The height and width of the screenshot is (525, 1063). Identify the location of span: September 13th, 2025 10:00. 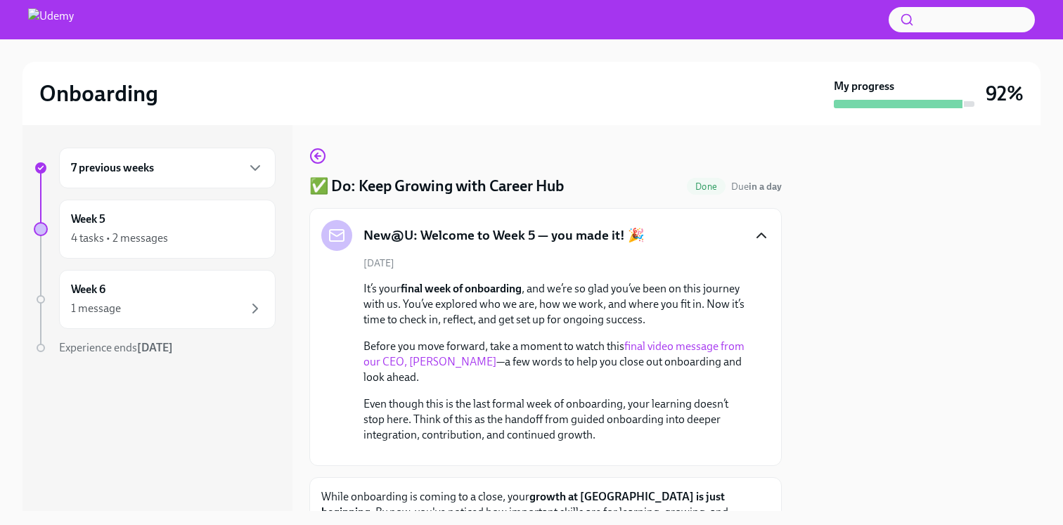
(757, 186).